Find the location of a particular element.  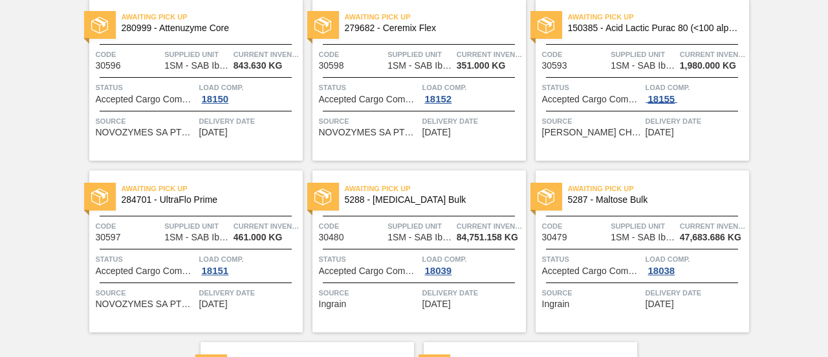

div: 18151 is located at coordinates (216, 271).